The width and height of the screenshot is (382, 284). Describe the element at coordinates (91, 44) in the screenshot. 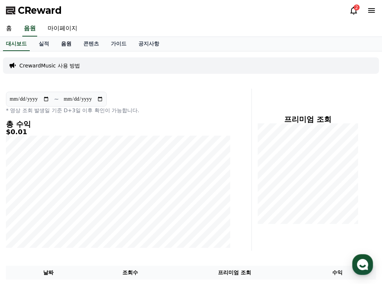

I see `a: 콘텐츠` at that location.